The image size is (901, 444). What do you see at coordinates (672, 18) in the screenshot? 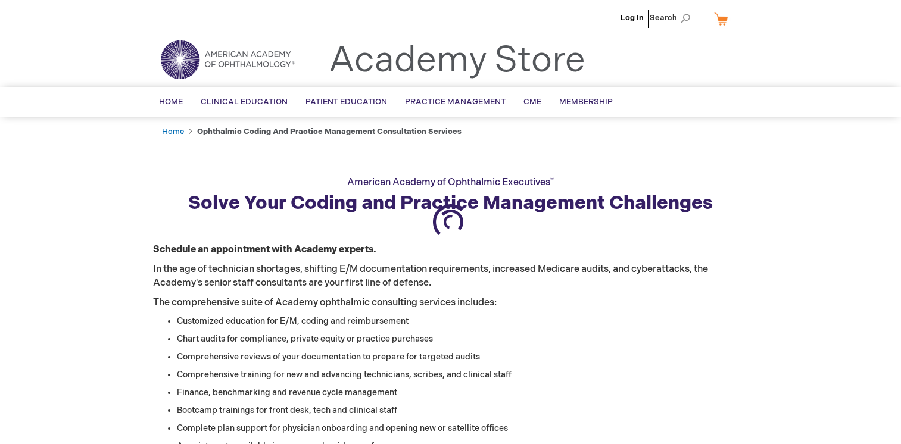
I see `span: Search` at bounding box center [672, 18].